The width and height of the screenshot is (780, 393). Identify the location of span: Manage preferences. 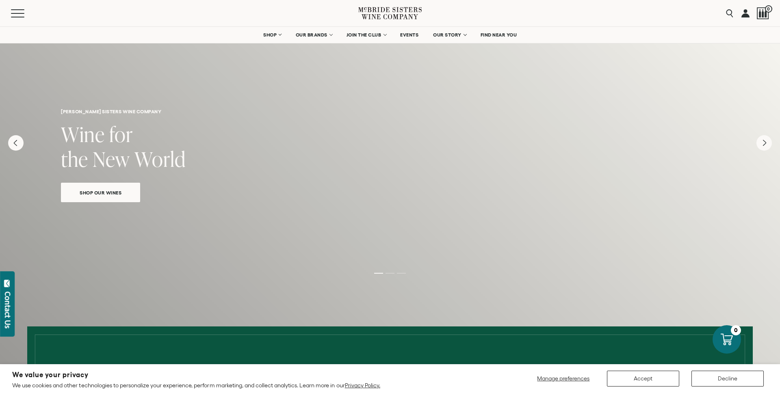
(563, 379).